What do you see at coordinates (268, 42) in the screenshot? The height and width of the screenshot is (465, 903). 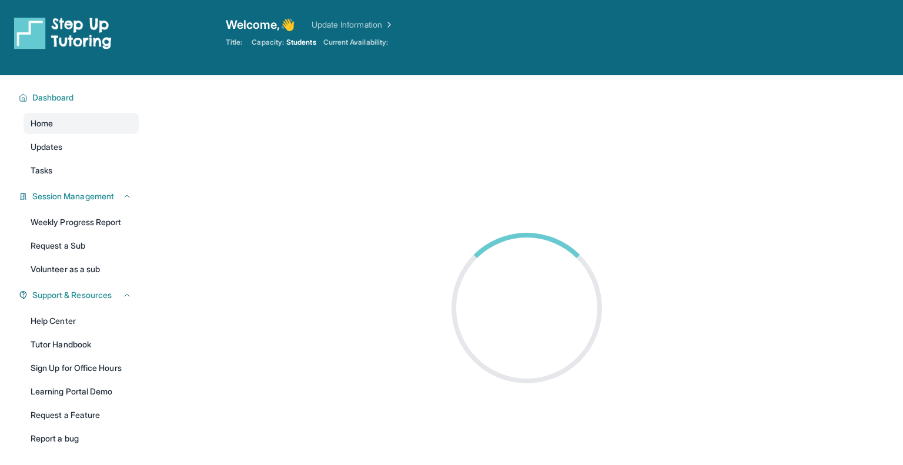 I see `span: Capacity:` at bounding box center [268, 42].